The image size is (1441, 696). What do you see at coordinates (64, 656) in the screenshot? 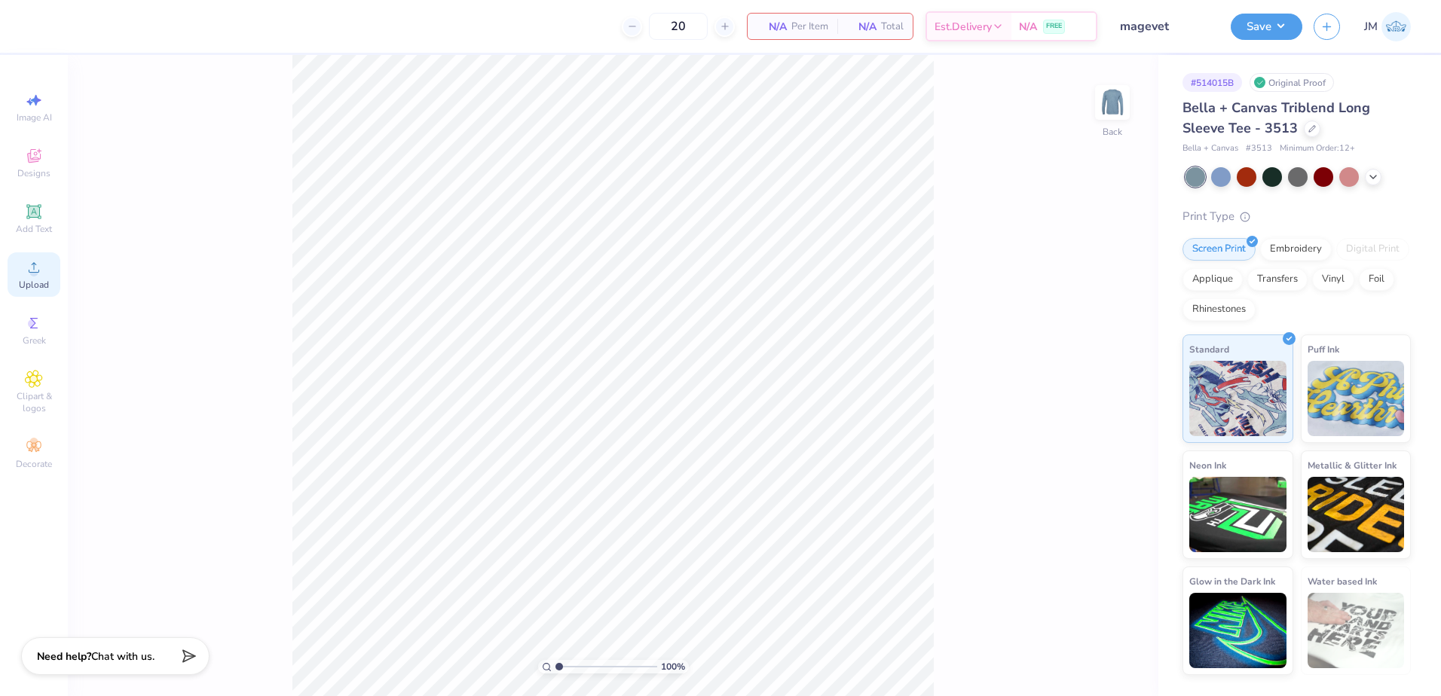
I see `strong: Need help?` at bounding box center [64, 656].